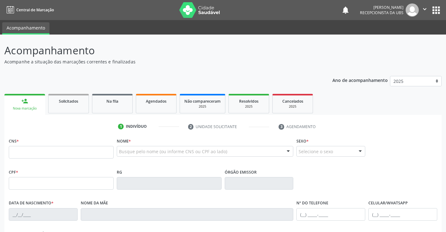  Describe the element at coordinates (316, 151) in the screenshot. I see `span: Selecione o sexo` at that location.